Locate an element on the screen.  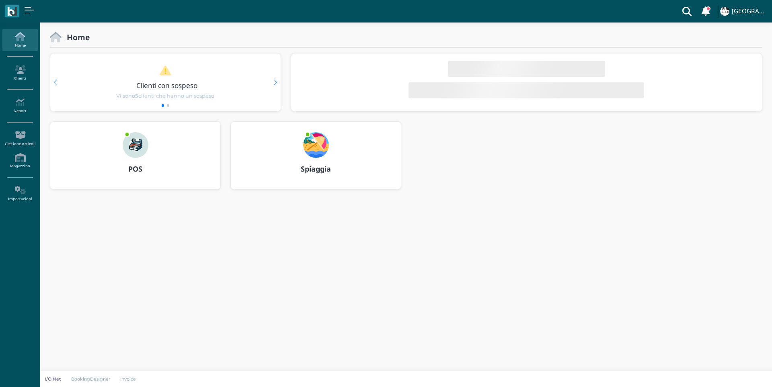
a: Clienti is located at coordinates (20, 73).